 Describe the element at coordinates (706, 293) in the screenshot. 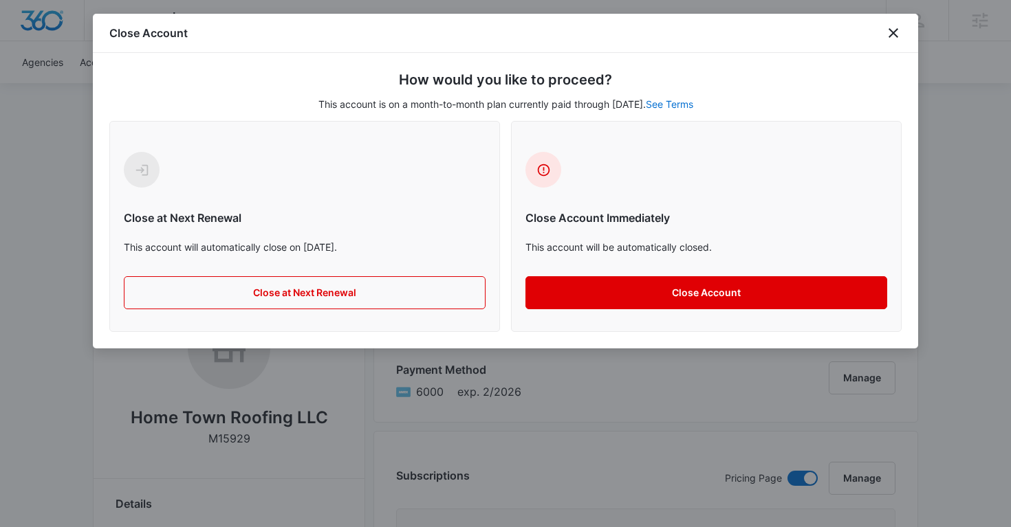

I see `button: Close Account` at that location.